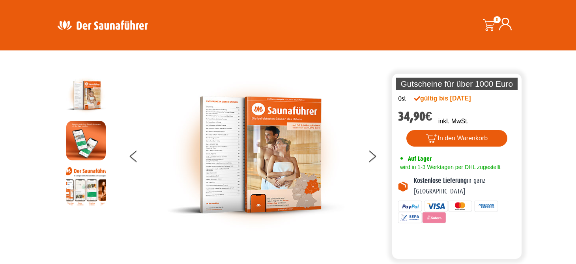  What do you see at coordinates (449, 167) in the screenshot?
I see `span: wird in 1-3 Werktagen per DHL zugestellt` at bounding box center [449, 167].